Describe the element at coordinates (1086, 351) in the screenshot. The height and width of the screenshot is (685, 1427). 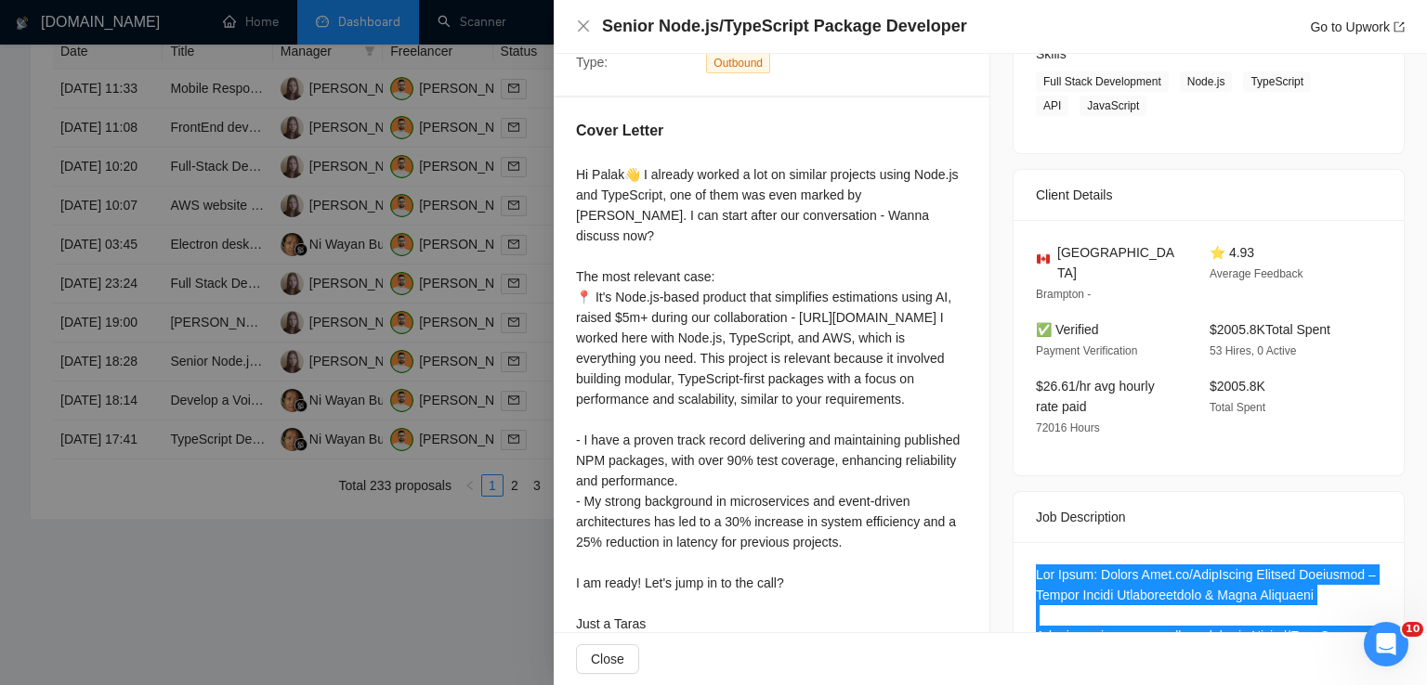
I see `span: Payment Verification` at that location.